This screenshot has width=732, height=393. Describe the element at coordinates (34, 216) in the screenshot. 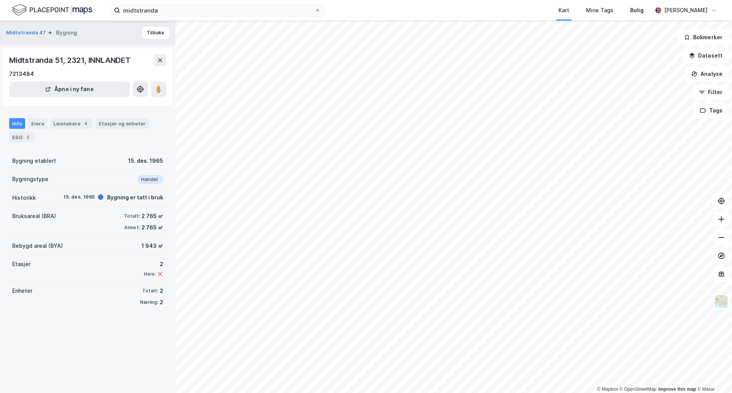

I see `div: Bruksareal (BRA)` at that location.